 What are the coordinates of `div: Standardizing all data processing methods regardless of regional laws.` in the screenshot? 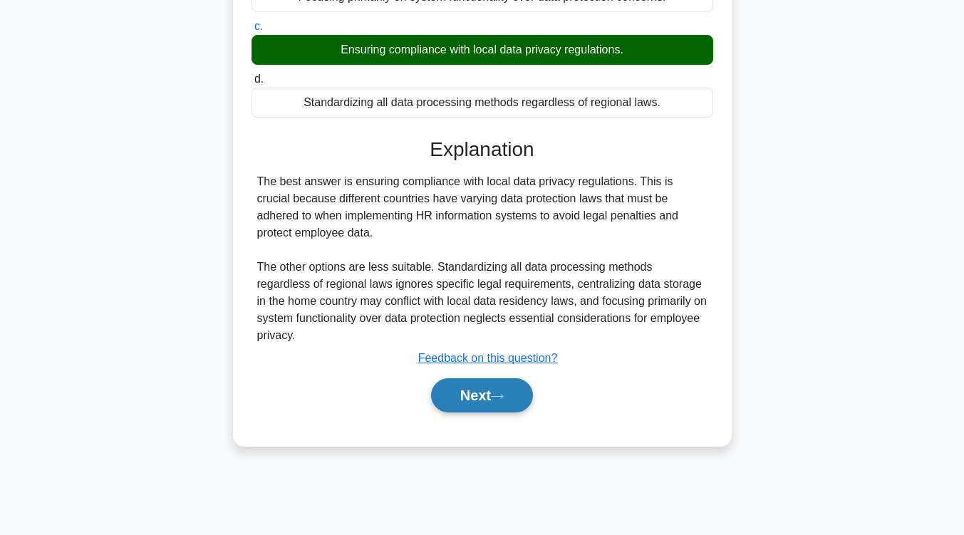 It's located at (483, 103).